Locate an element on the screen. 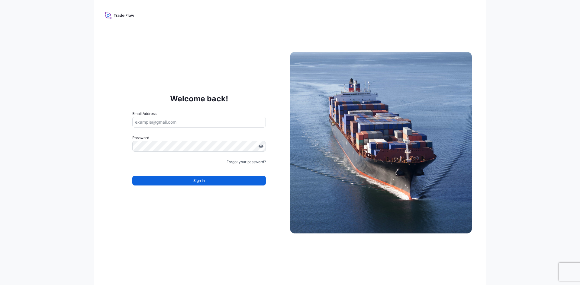 The image size is (580, 285). button: Sign In is located at coordinates (199, 181).